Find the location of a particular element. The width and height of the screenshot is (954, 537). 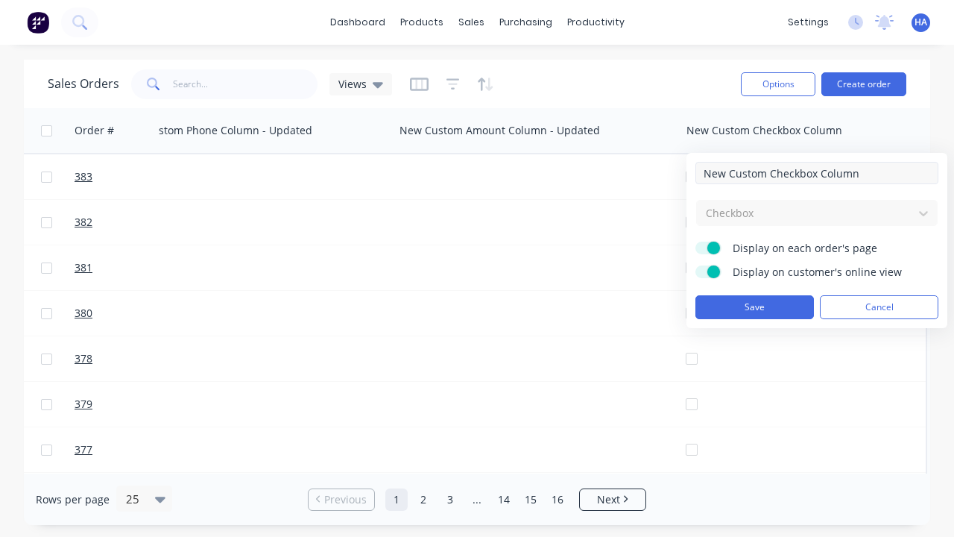

a: 379 is located at coordinates (119, 404).